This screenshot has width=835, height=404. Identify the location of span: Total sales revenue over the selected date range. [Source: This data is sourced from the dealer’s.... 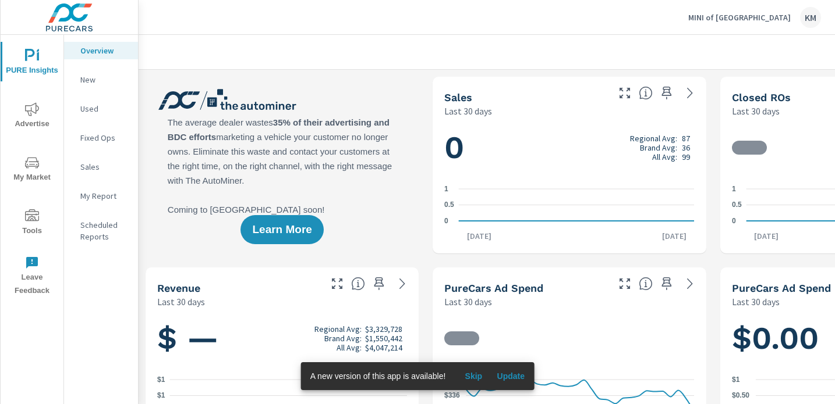
(358, 284).